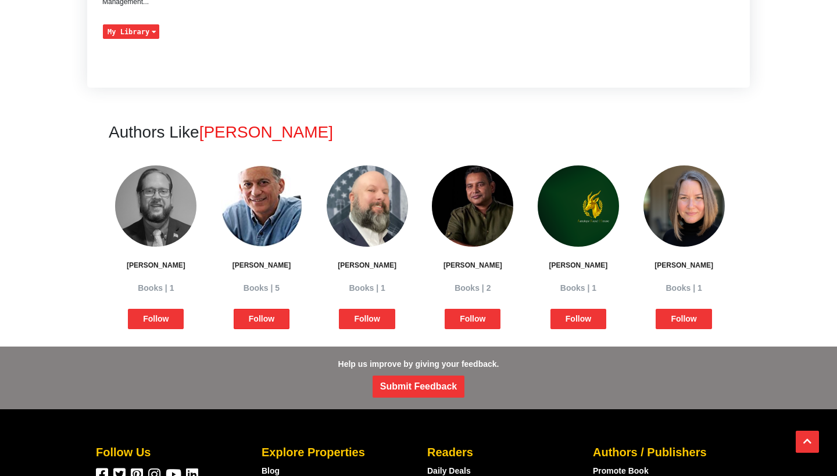  I want to click on a: Promote Book, so click(621, 471).